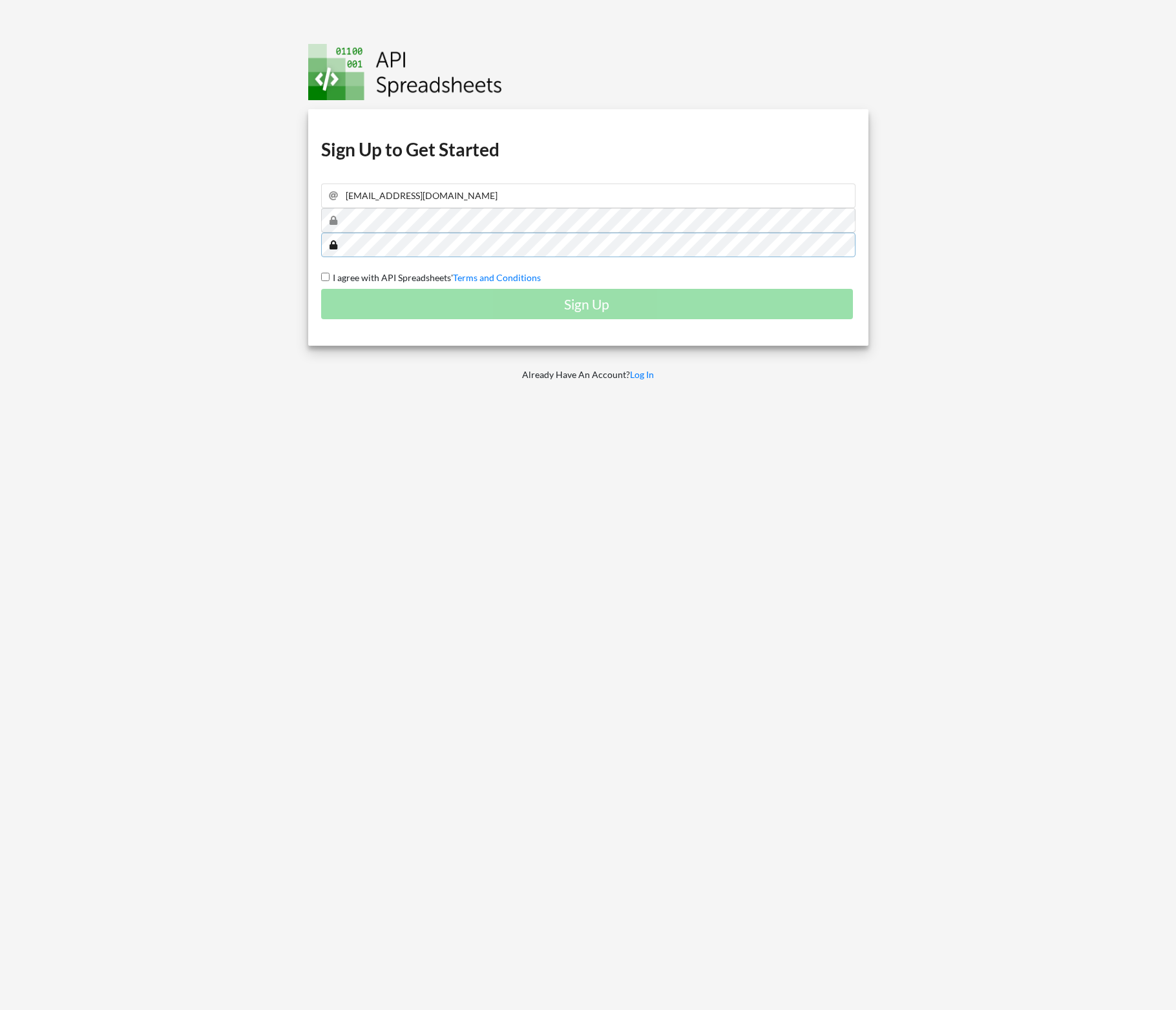 The image size is (1176, 1010). I want to click on h1: Sign Up to Get Started, so click(588, 149).